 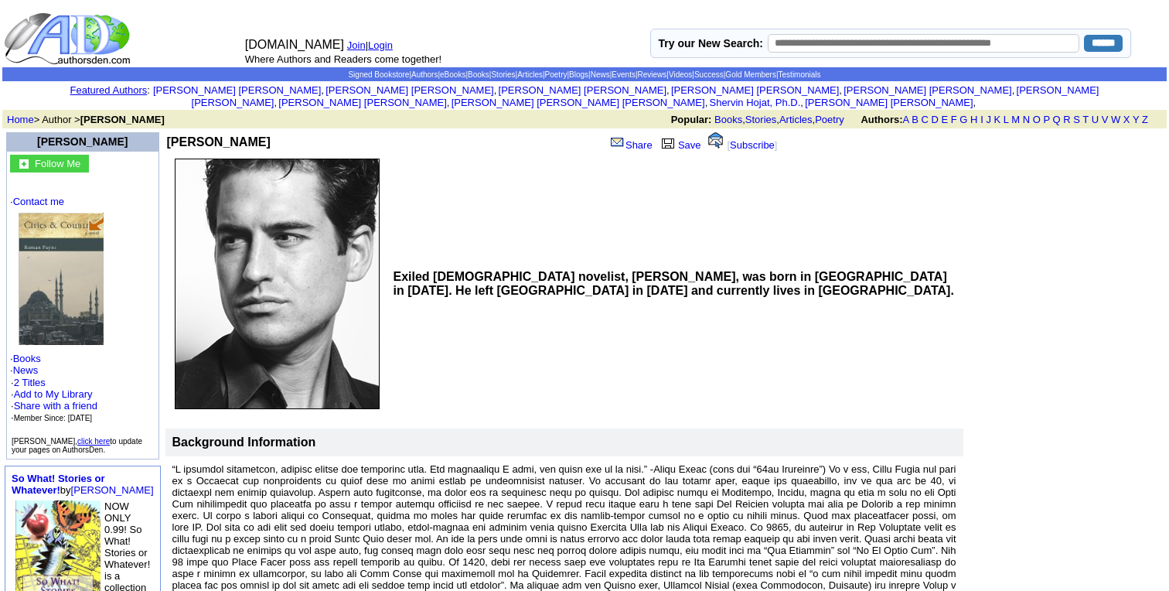 What do you see at coordinates (86, 119) in the screenshot?
I see `font: > Author >` at bounding box center [86, 119].